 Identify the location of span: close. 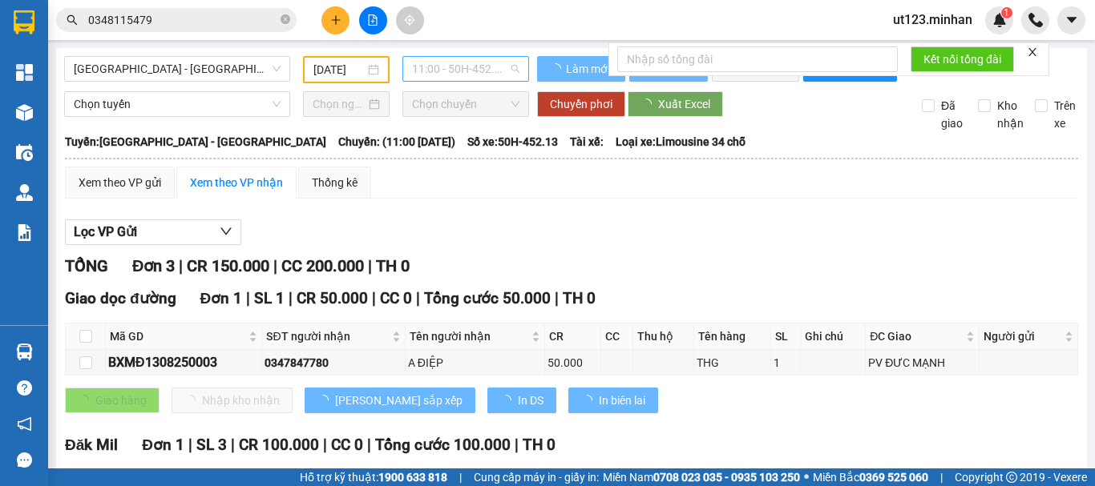
(1032, 52).